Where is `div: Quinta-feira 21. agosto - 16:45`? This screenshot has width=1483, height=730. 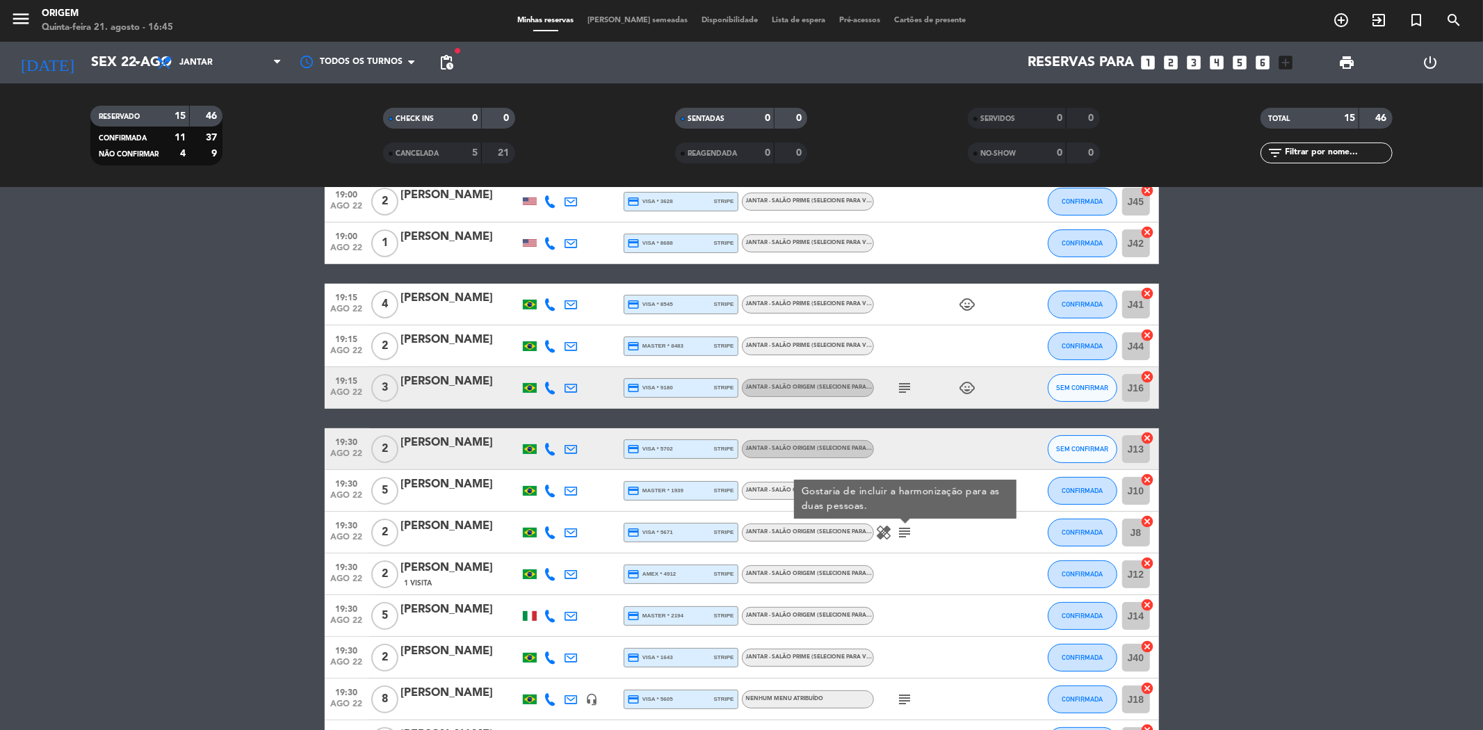 div: Quinta-feira 21. agosto - 16:45 is located at coordinates (107, 28).